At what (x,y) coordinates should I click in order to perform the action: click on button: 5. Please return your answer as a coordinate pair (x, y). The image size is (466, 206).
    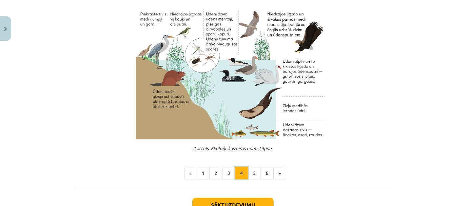
    Looking at the image, I should click on (254, 173).